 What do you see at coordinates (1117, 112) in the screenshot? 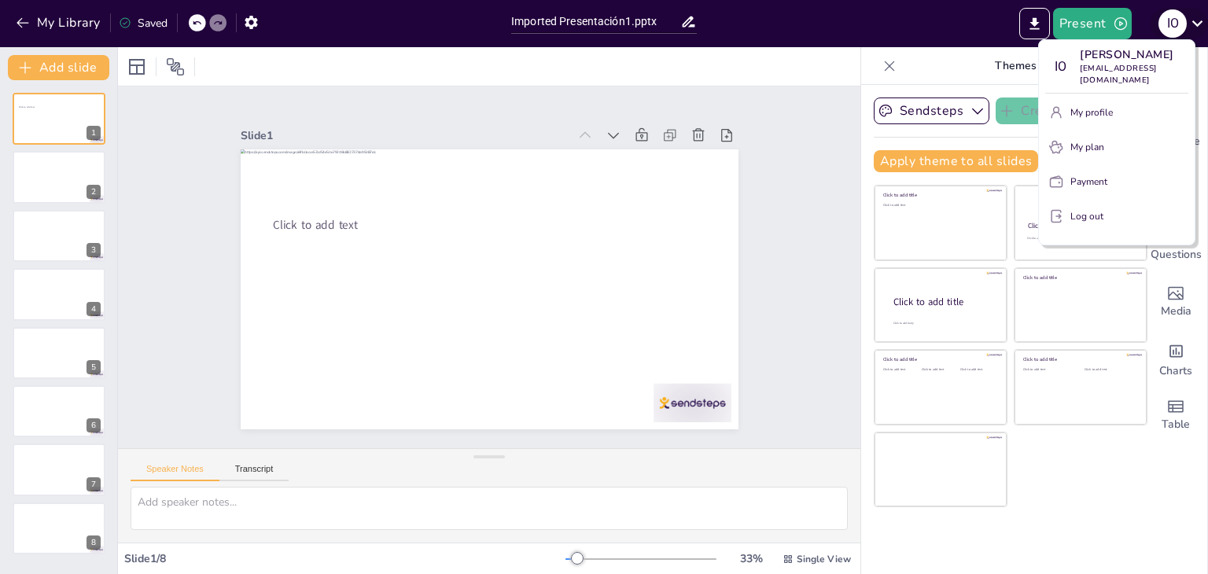
I see `button: My profile` at bounding box center [1117, 112].